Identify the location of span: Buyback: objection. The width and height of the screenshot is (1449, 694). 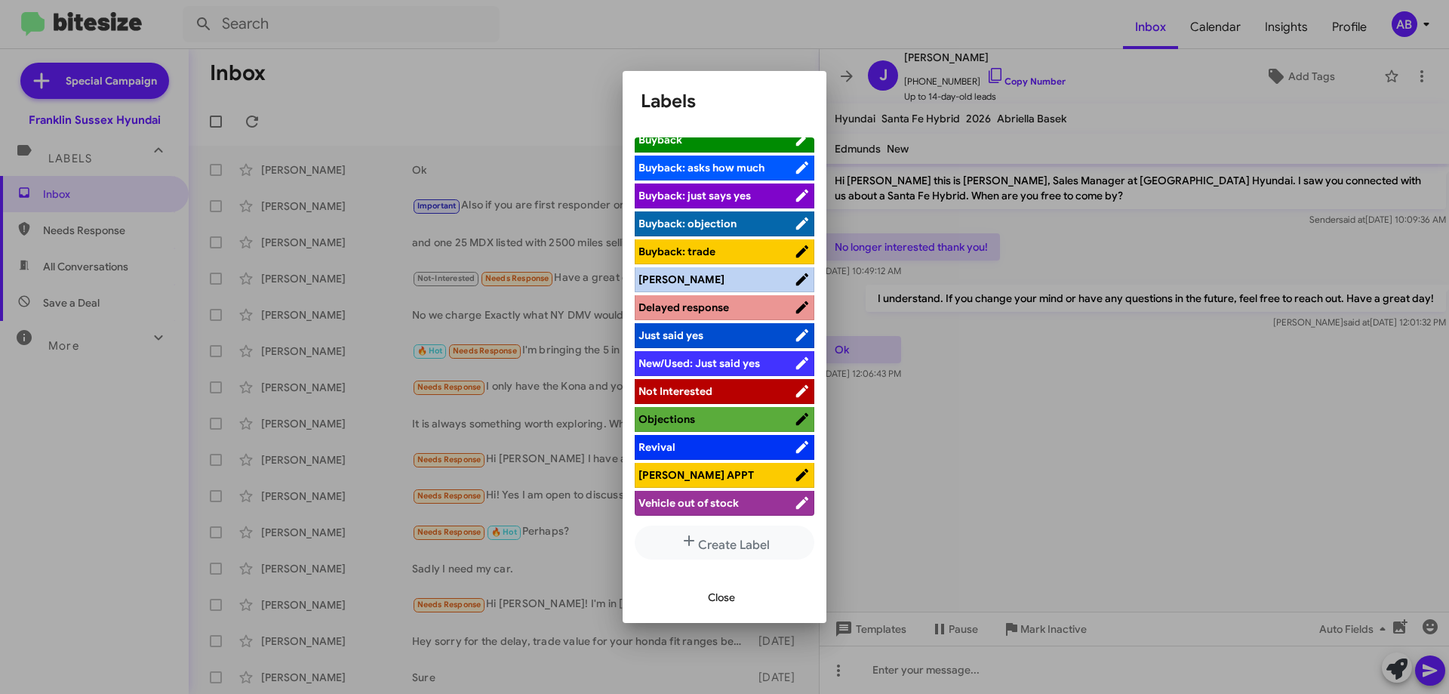
(688, 223).